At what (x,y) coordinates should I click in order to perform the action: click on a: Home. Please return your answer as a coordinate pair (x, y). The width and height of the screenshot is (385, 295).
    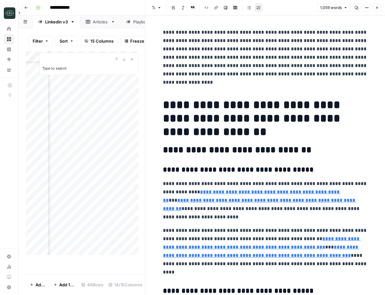
    Looking at the image, I should click on (9, 29).